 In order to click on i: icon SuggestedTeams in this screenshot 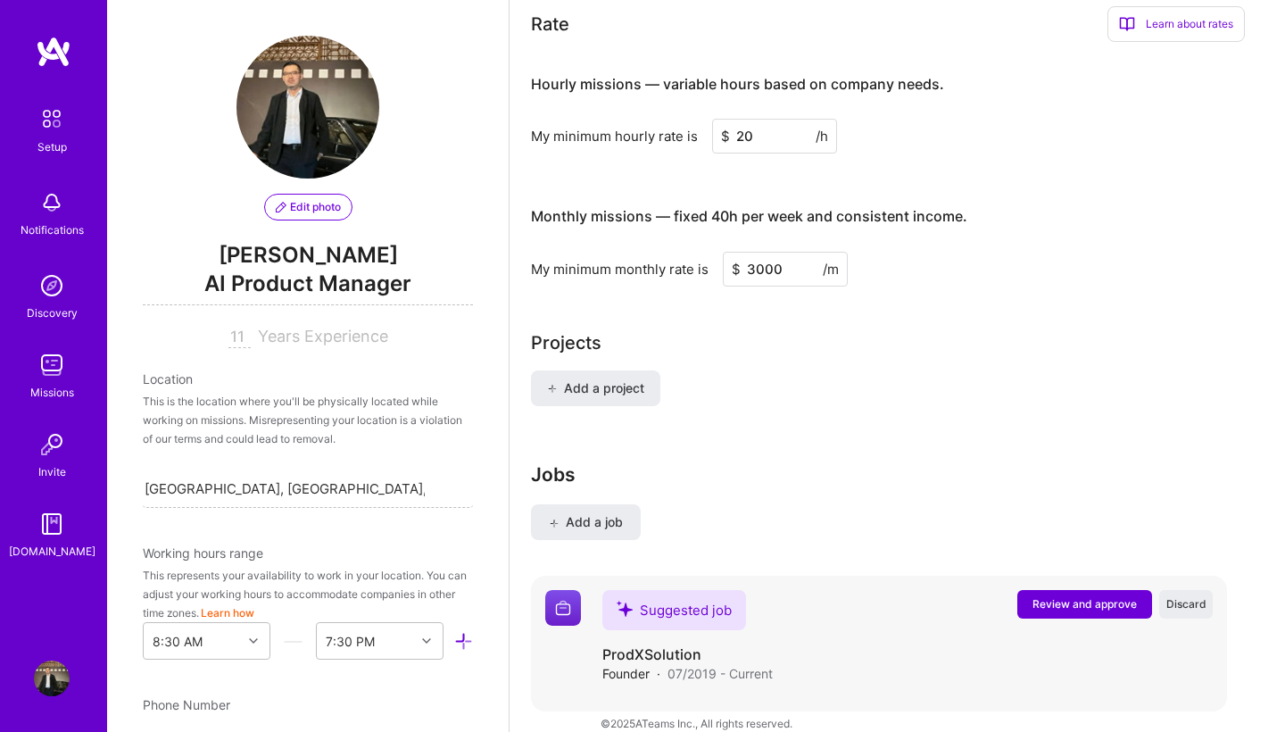, I will do `click(625, 609)`.